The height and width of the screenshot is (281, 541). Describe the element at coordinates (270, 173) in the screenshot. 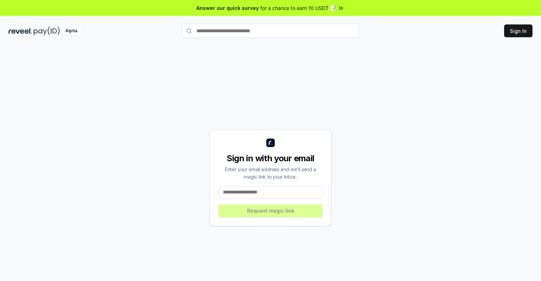

I see `div: Enter your email address and we’ll send a magic link to your inbox.` at that location.